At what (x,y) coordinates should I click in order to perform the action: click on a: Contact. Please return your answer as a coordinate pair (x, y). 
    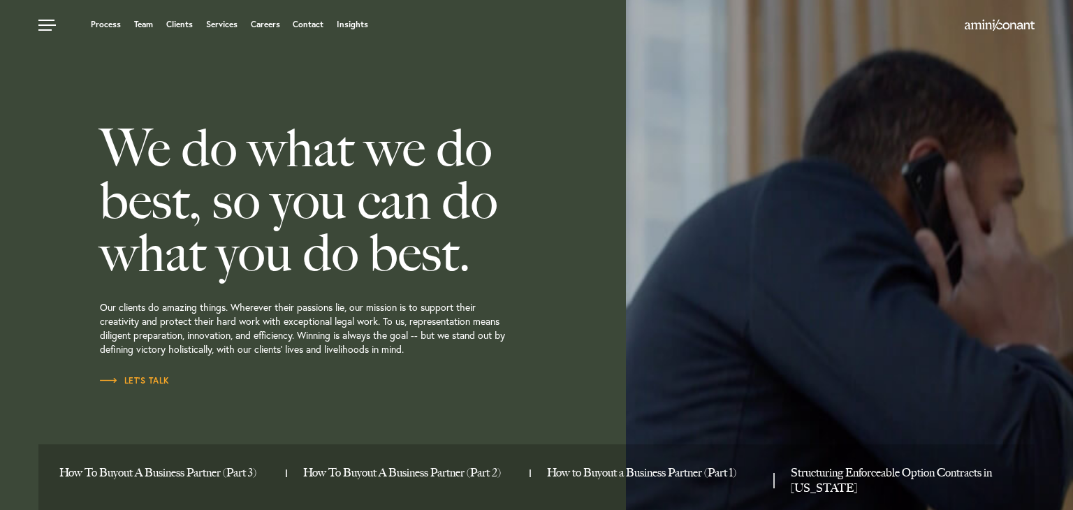
    Looking at the image, I should click on (308, 24).